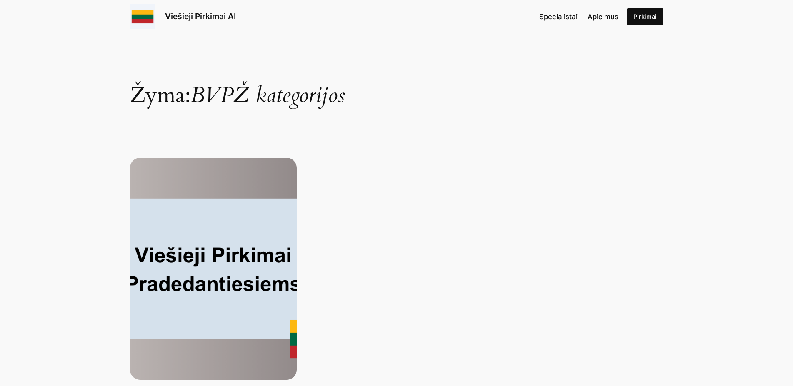 The height and width of the screenshot is (386, 793). Describe the element at coordinates (200, 16) in the screenshot. I see `a: Viešieji Pirkimai AI` at that location.